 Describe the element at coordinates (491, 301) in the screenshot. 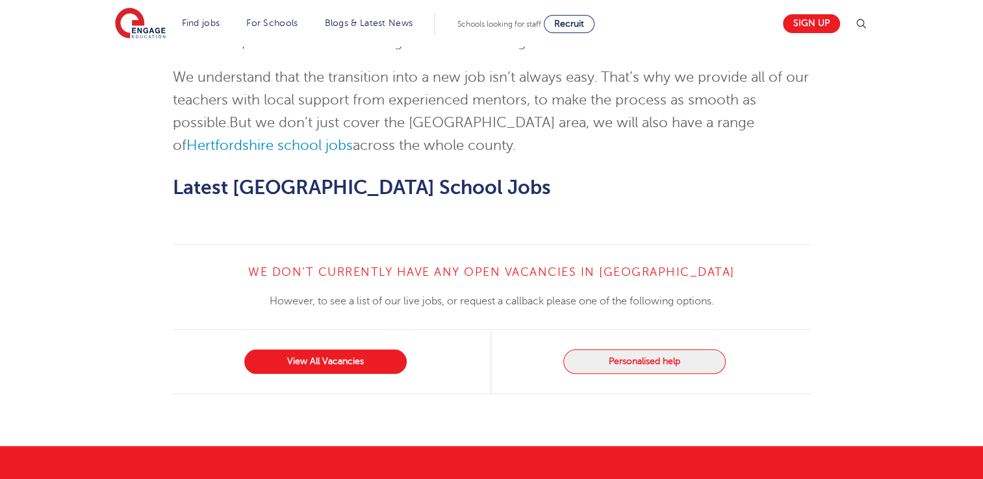

I see `p: However, to see a list of our live jobs, or request a callback please one of the following options.` at that location.